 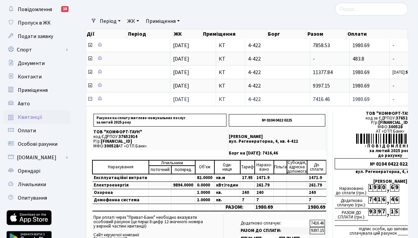 I want to click on td: поточний, so click(x=160, y=169).